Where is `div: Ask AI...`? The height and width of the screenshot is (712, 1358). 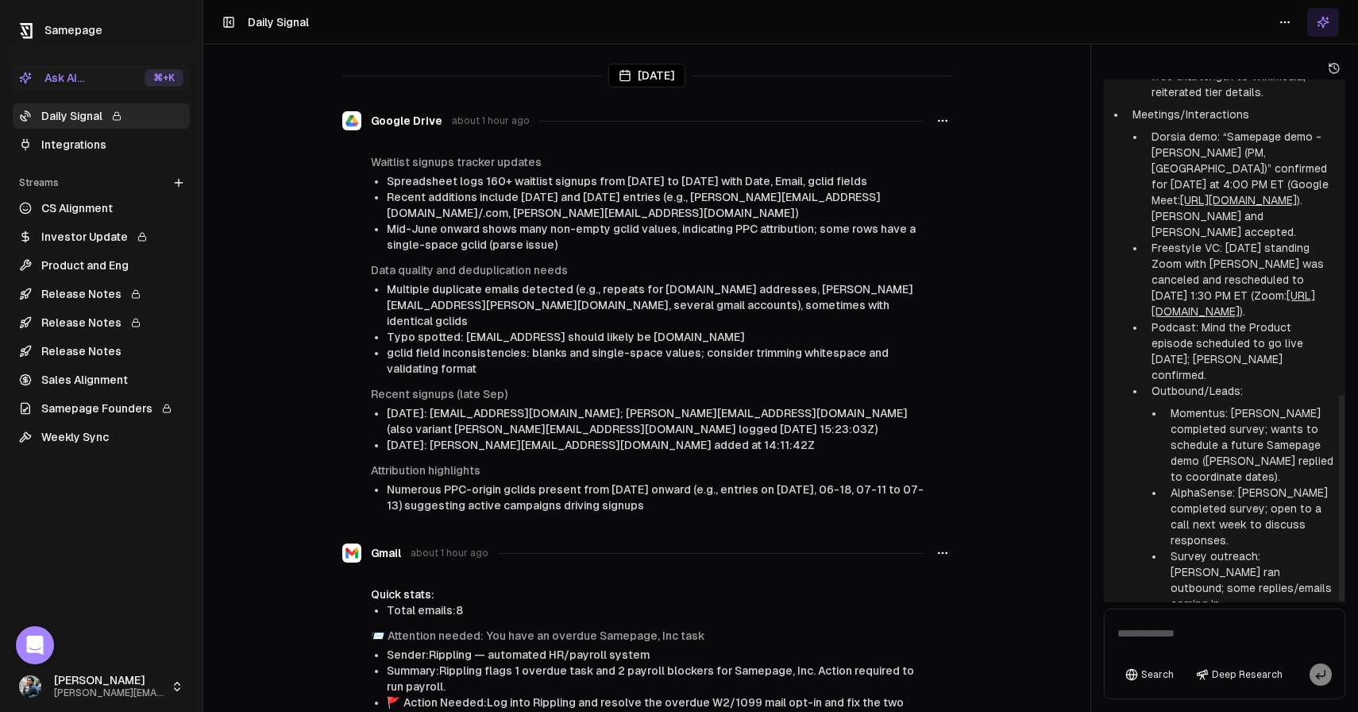 div: Ask AI... is located at coordinates (52, 78).